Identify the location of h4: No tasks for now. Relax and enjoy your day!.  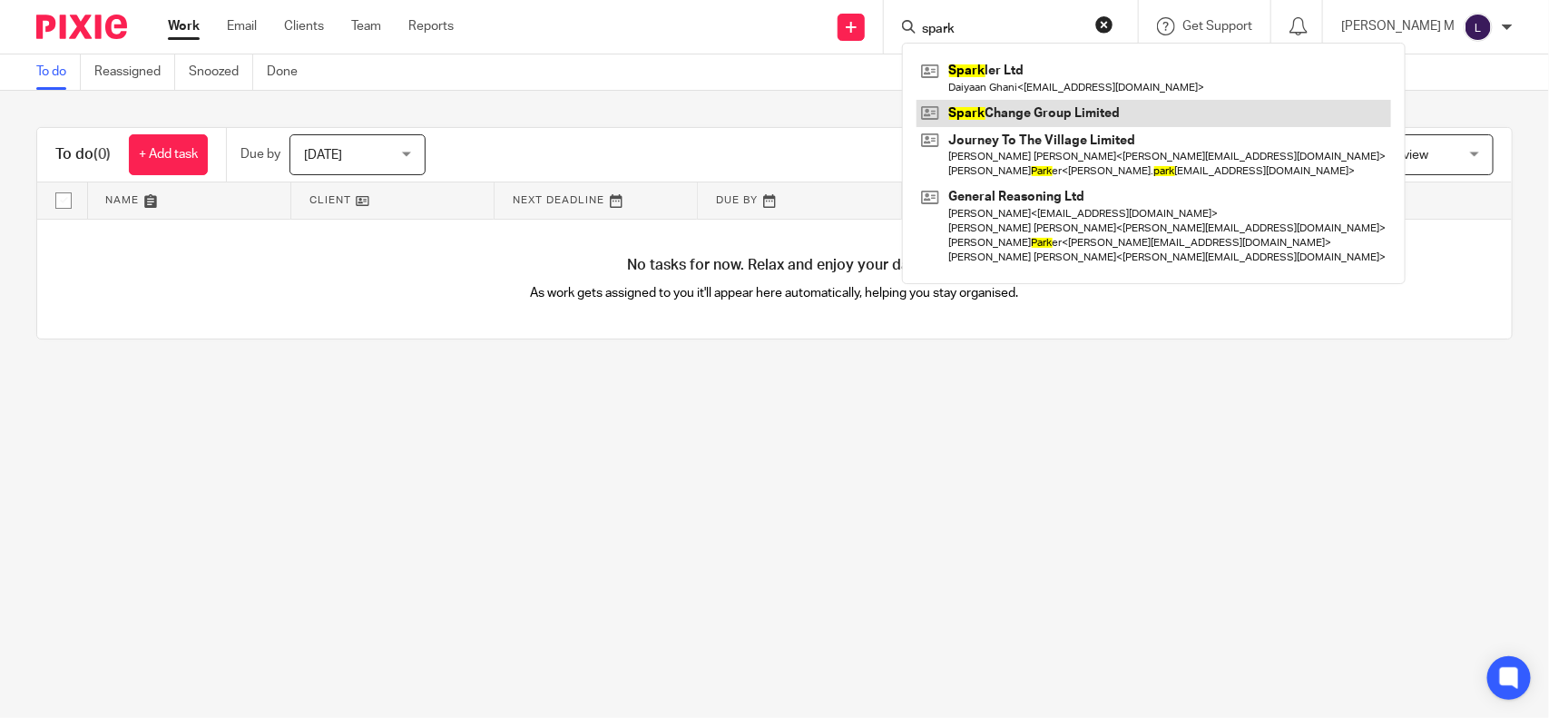
(774, 265).